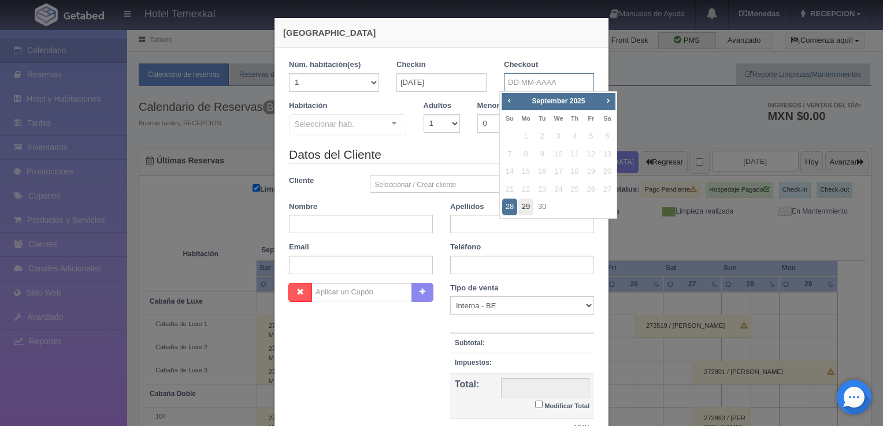  What do you see at coordinates (575, 136) in the screenshot?
I see `span: 4` at bounding box center [575, 136].